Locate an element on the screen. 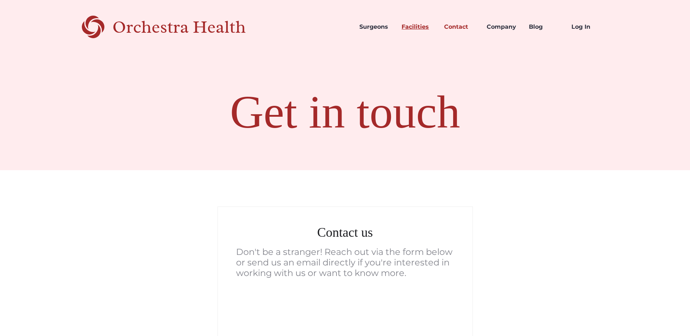 This screenshot has width=690, height=336. a: home is located at coordinates (176, 27).